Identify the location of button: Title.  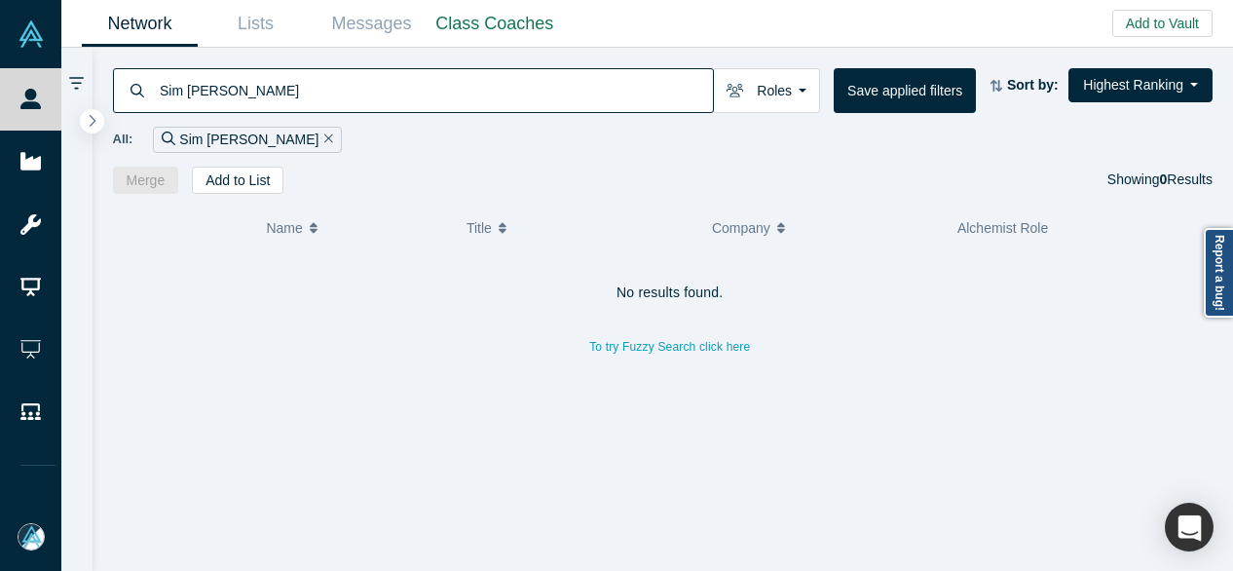
(579, 228).